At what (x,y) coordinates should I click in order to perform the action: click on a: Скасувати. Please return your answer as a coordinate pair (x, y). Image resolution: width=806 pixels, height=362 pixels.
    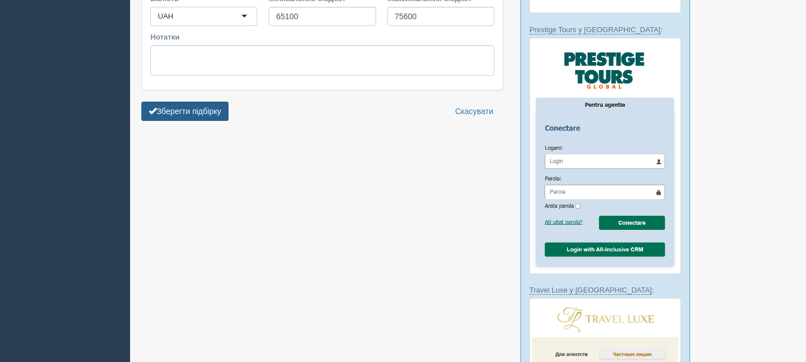
    Looking at the image, I should click on (474, 111).